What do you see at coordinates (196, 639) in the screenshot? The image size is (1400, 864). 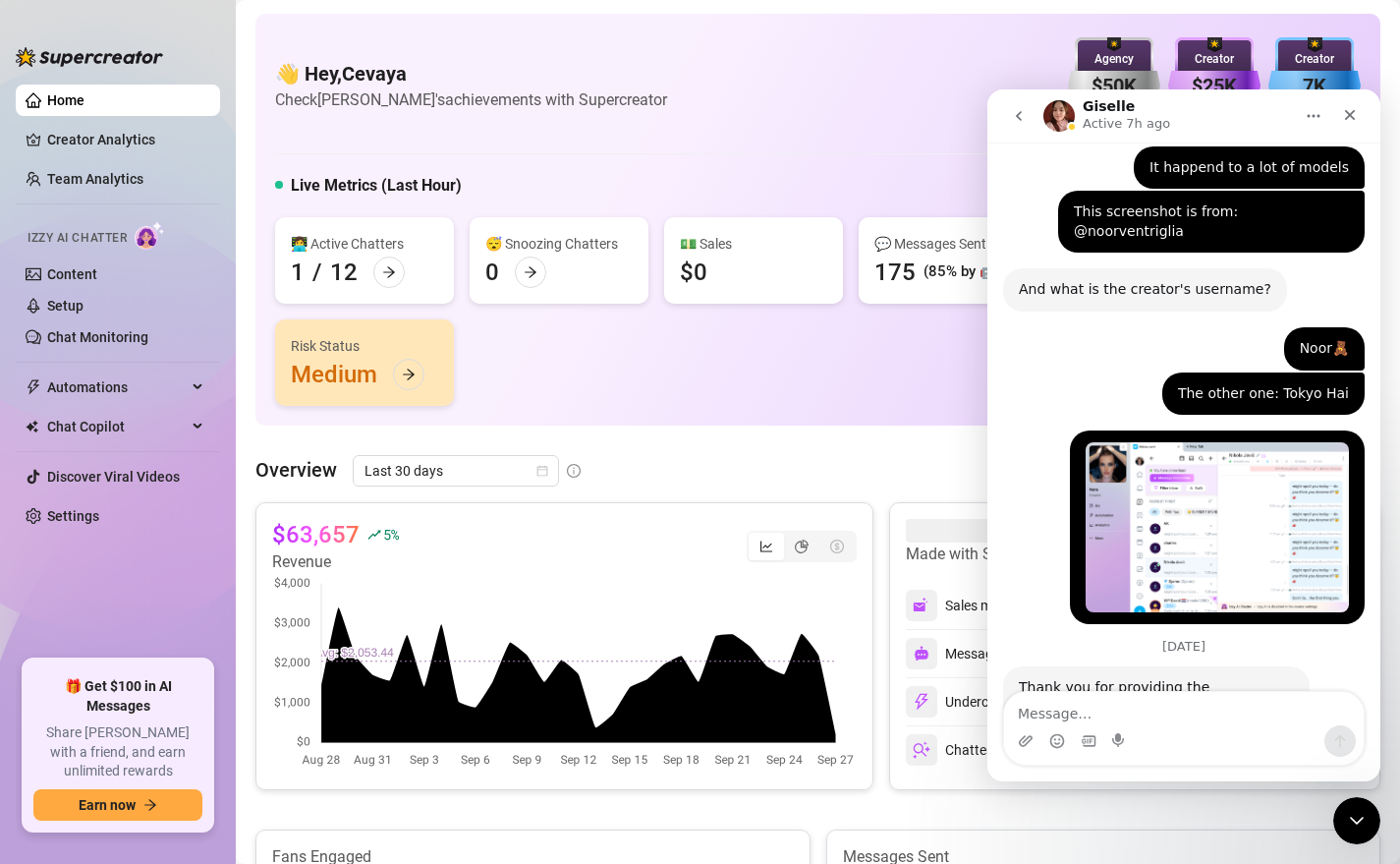 I see `div: Giselle says…` at bounding box center [196, 639].